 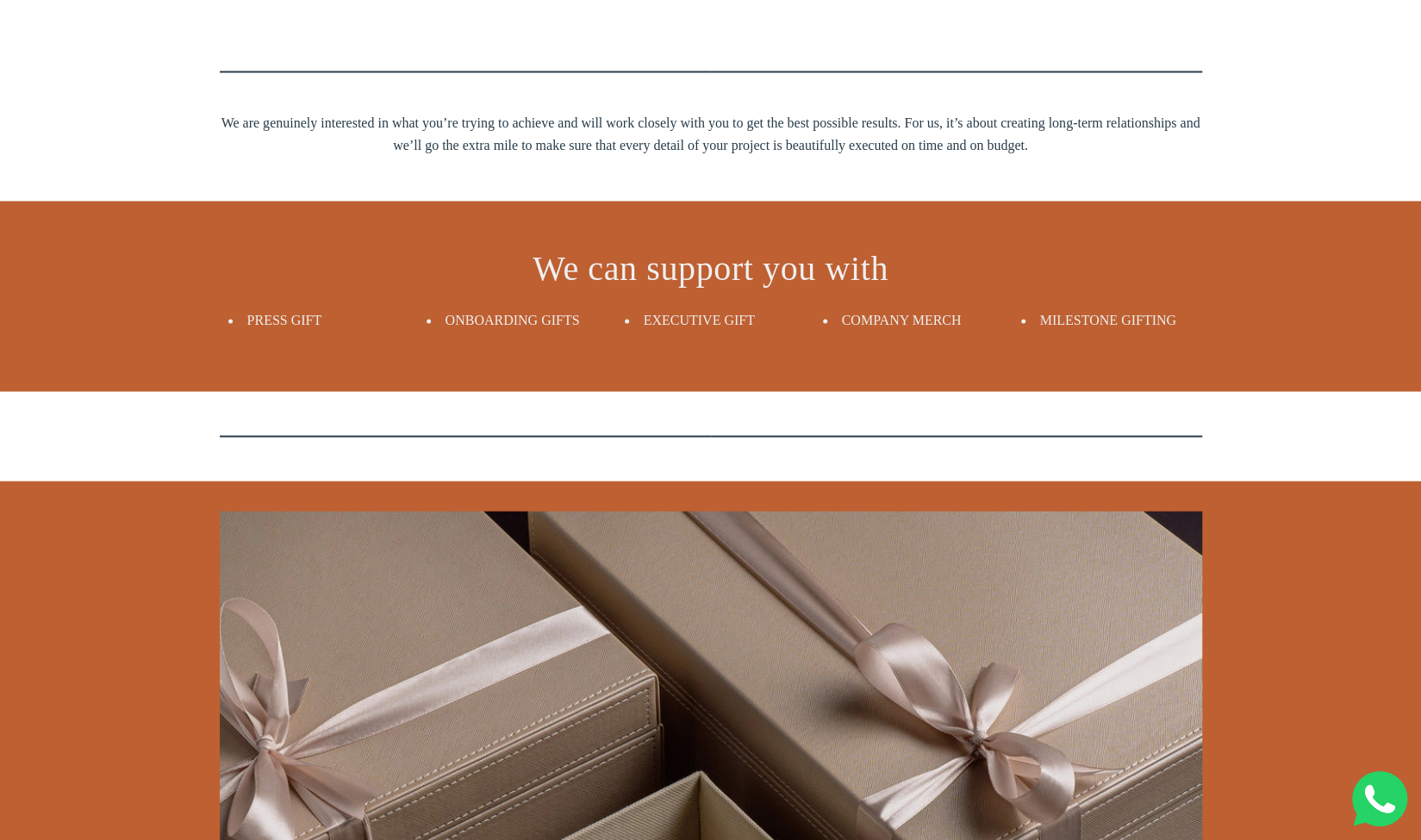 I want to click on span: We can support you with, so click(x=710, y=268).